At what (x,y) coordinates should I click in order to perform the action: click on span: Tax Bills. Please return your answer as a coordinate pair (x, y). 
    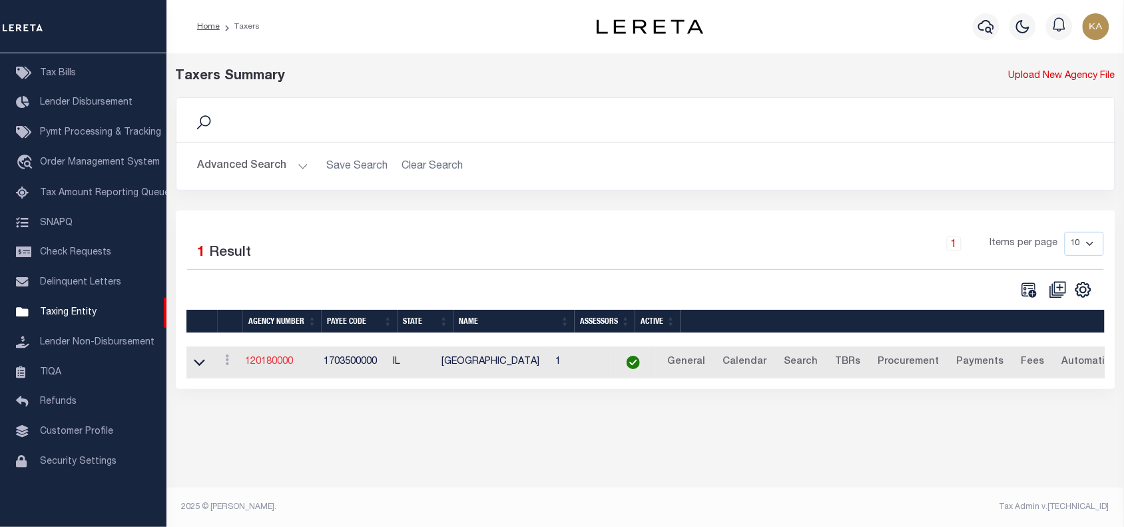
    Looking at the image, I should click on (58, 73).